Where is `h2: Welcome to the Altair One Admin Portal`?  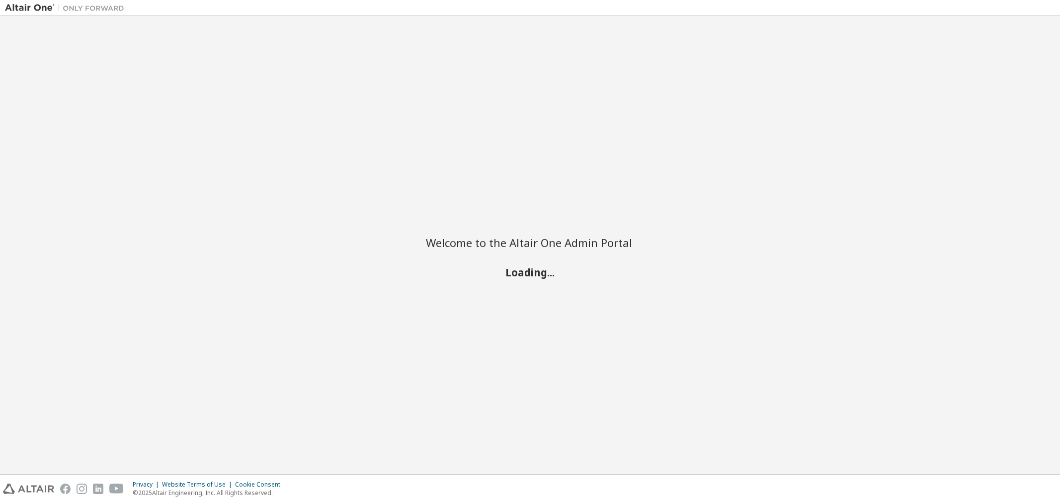
h2: Welcome to the Altair One Admin Portal is located at coordinates (530, 242).